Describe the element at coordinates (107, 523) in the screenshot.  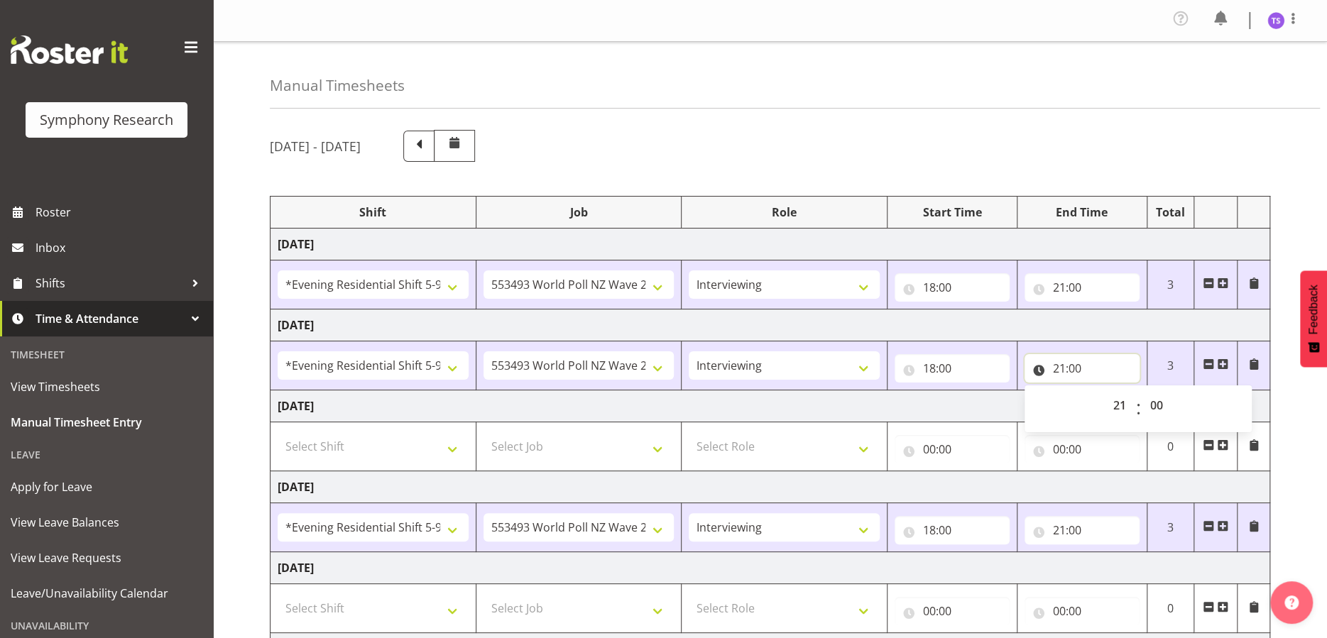
I see `span: View Leave Balances` at that location.